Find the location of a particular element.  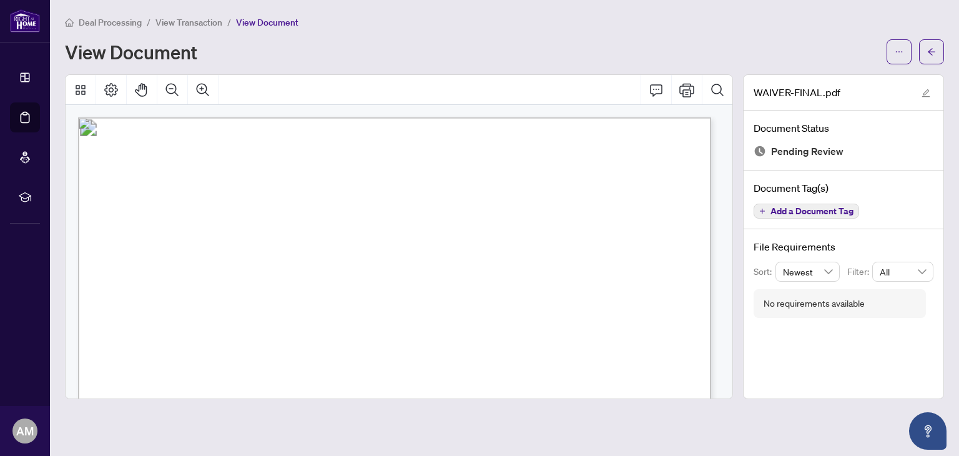

span: arrow-left is located at coordinates (931, 52).